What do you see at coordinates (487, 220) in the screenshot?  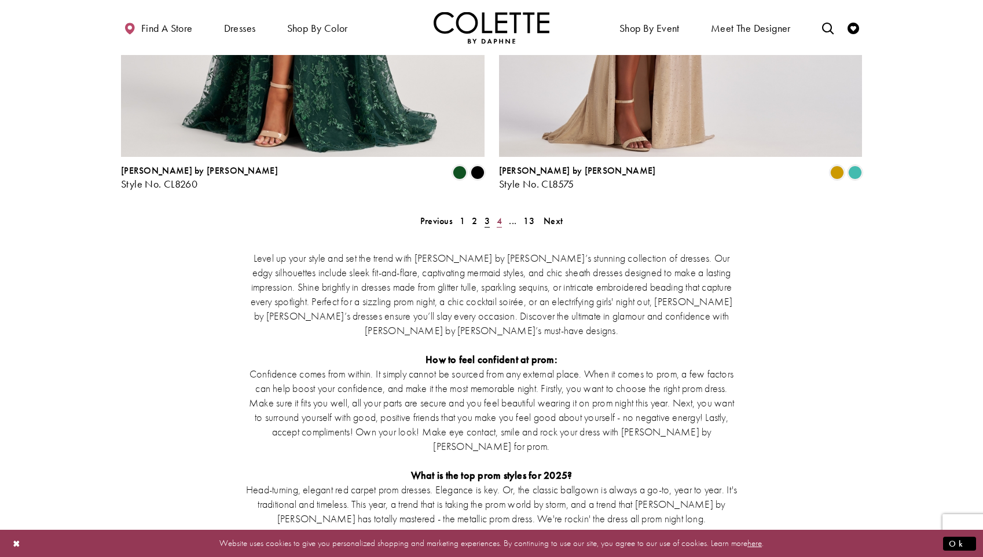 I see `span: 3` at bounding box center [487, 220].